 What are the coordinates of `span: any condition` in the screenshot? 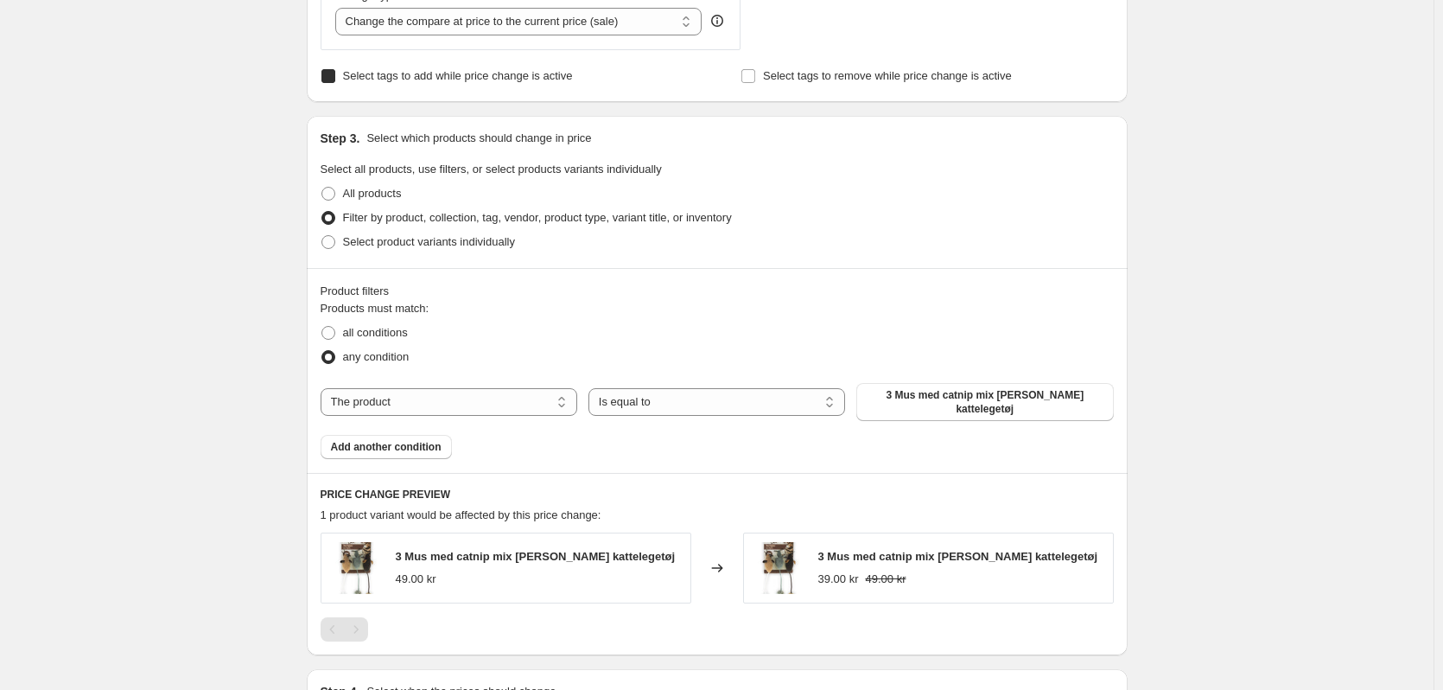 It's located at (376, 356).